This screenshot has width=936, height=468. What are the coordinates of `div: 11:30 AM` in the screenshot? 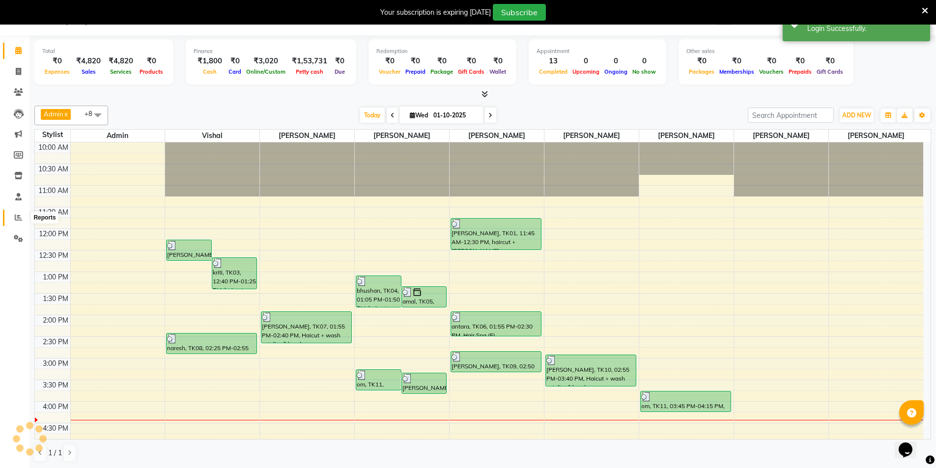 It's located at (53, 212).